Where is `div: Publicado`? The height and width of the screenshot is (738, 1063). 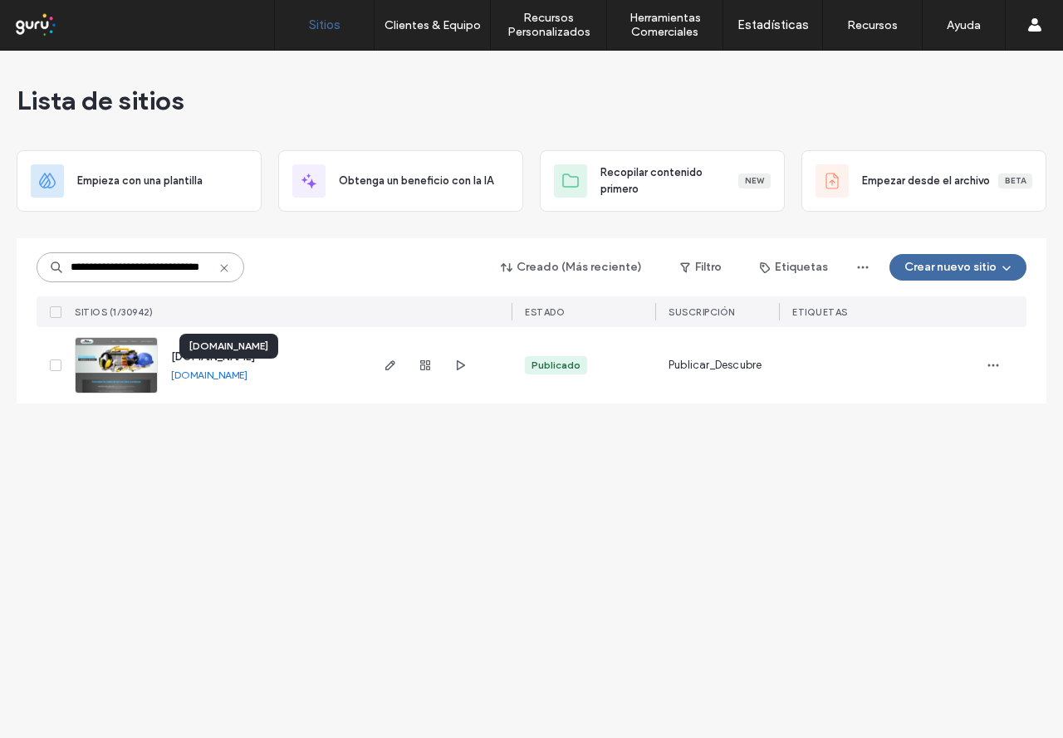 div: Publicado is located at coordinates (556, 365).